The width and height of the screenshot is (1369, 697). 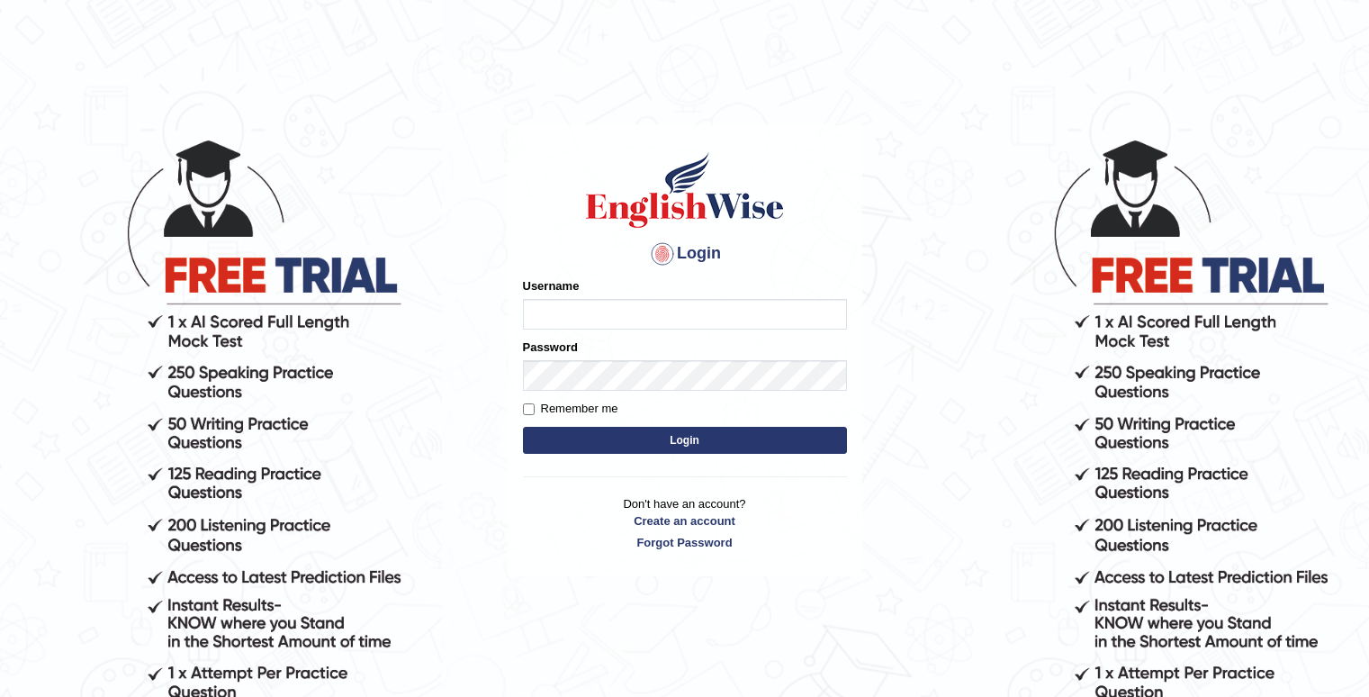 I want to click on button: Login, so click(x=685, y=440).